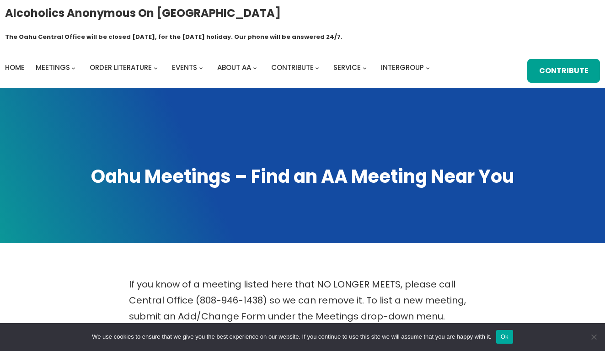 Image resolution: width=605 pixels, height=351 pixels. I want to click on span: Order Literature, so click(121, 67).